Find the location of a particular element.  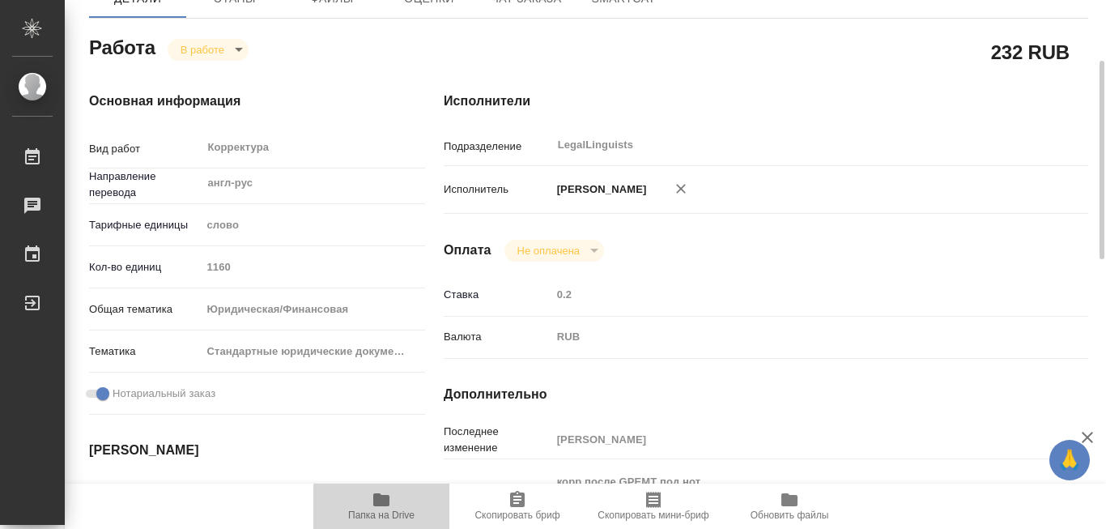

button: Папка на Drive is located at coordinates (381, 506).